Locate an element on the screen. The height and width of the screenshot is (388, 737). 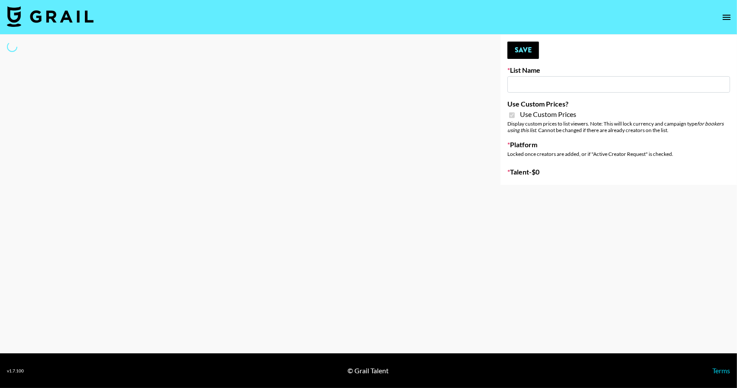
span: Use Custom Prices is located at coordinates (548, 114).